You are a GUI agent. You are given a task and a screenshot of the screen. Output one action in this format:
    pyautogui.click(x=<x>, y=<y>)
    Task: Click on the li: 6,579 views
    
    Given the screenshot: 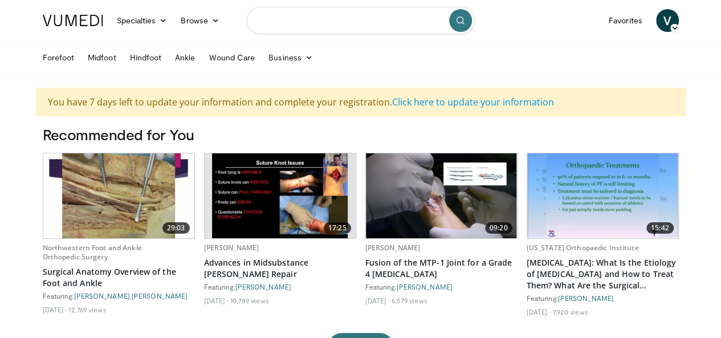 What is the action you would take?
    pyautogui.click(x=409, y=300)
    